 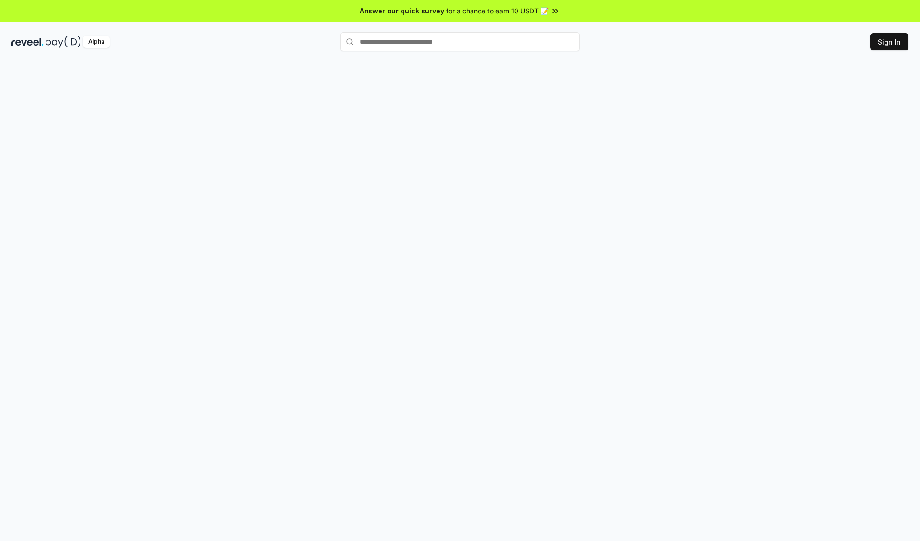 What do you see at coordinates (96, 42) in the screenshot?
I see `div: Alpha` at bounding box center [96, 42].